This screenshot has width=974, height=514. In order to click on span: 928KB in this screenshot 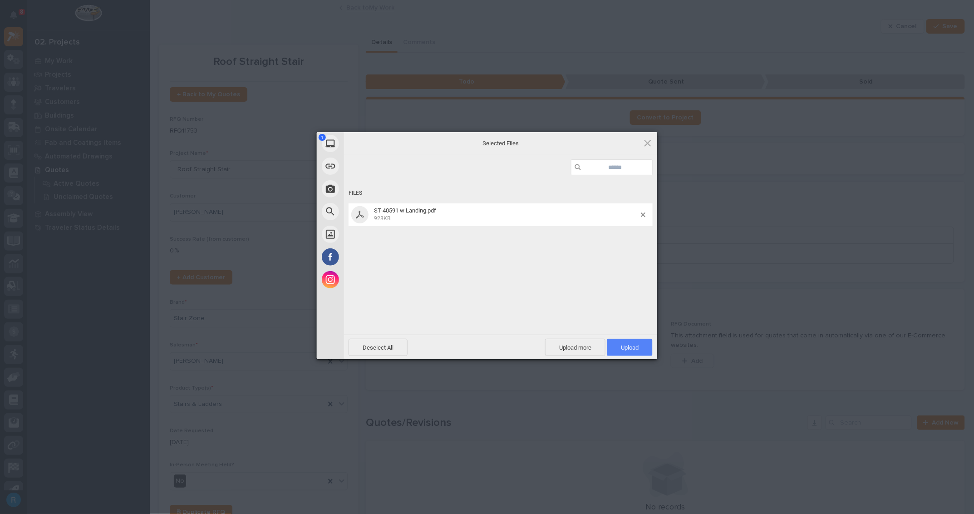, I will do `click(382, 218)`.